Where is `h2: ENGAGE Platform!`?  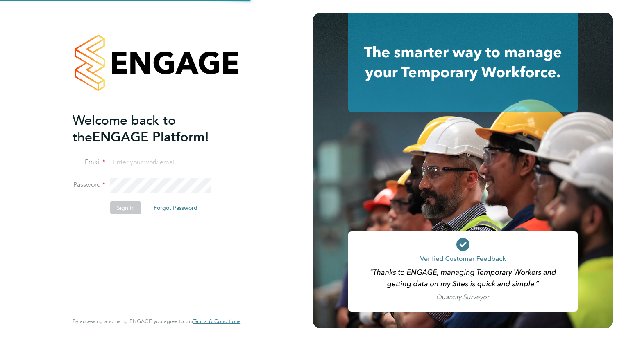 h2: ENGAGE Platform! is located at coordinates (152, 129).